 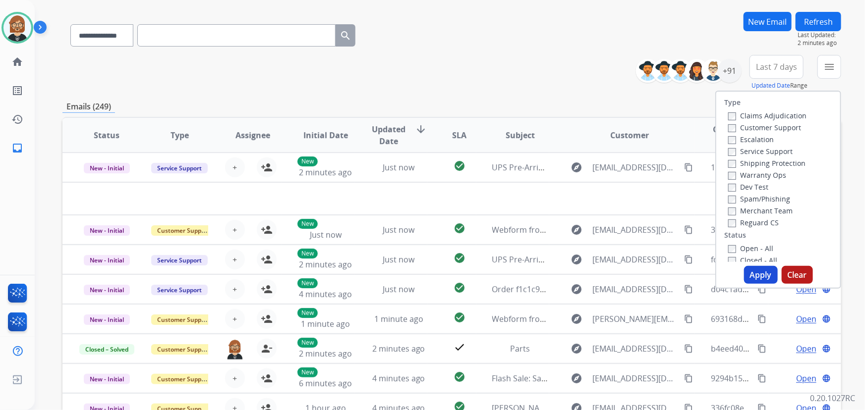 What do you see at coordinates (767, 115) in the screenshot?
I see `label: Claims Adjudication` at bounding box center [767, 115].